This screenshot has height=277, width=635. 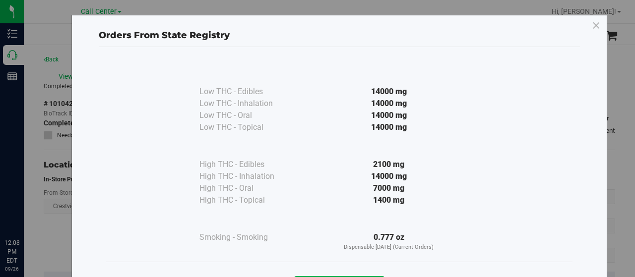 I want to click on div: Low THC - Topical, so click(x=249, y=127).